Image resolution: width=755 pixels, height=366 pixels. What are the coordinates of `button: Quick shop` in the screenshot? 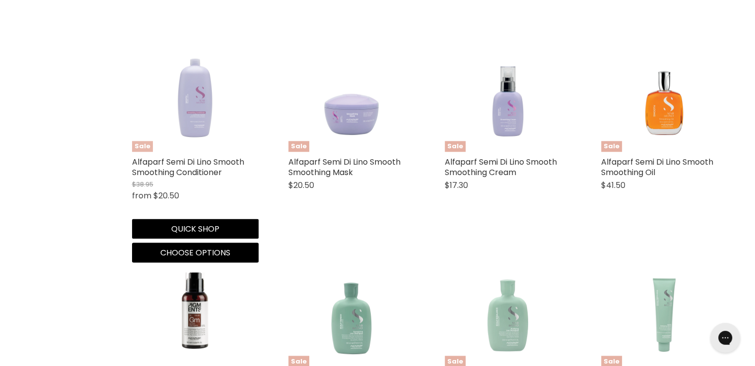 It's located at (195, 229).